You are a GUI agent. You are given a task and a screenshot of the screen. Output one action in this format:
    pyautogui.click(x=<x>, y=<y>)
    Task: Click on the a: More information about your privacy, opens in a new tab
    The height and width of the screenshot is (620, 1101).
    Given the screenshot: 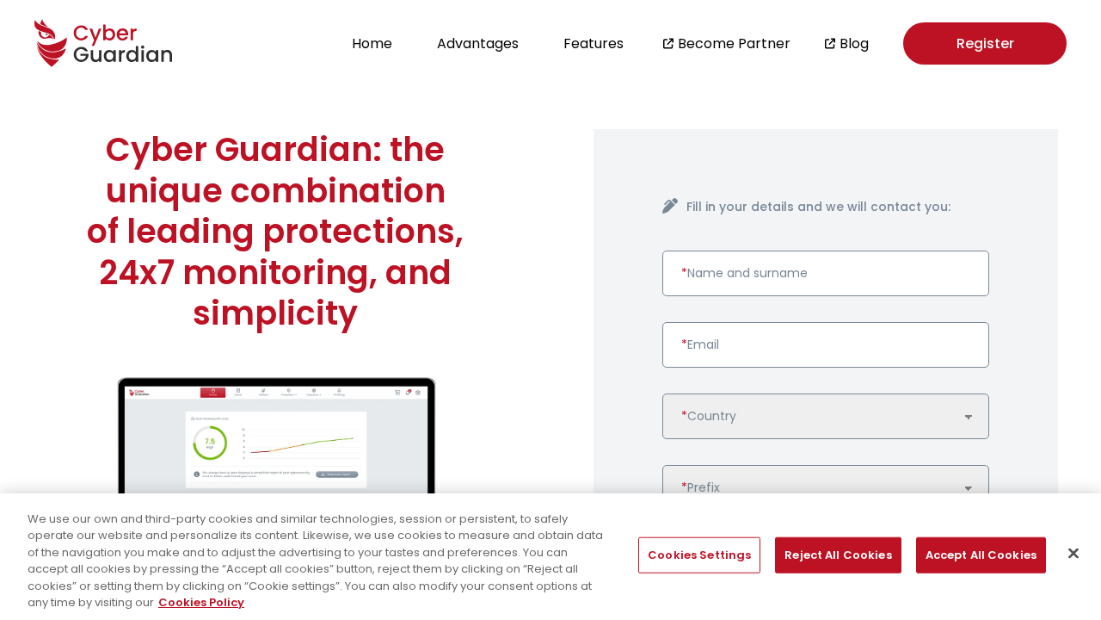 What is the action you would take?
    pyautogui.click(x=201, y=601)
    